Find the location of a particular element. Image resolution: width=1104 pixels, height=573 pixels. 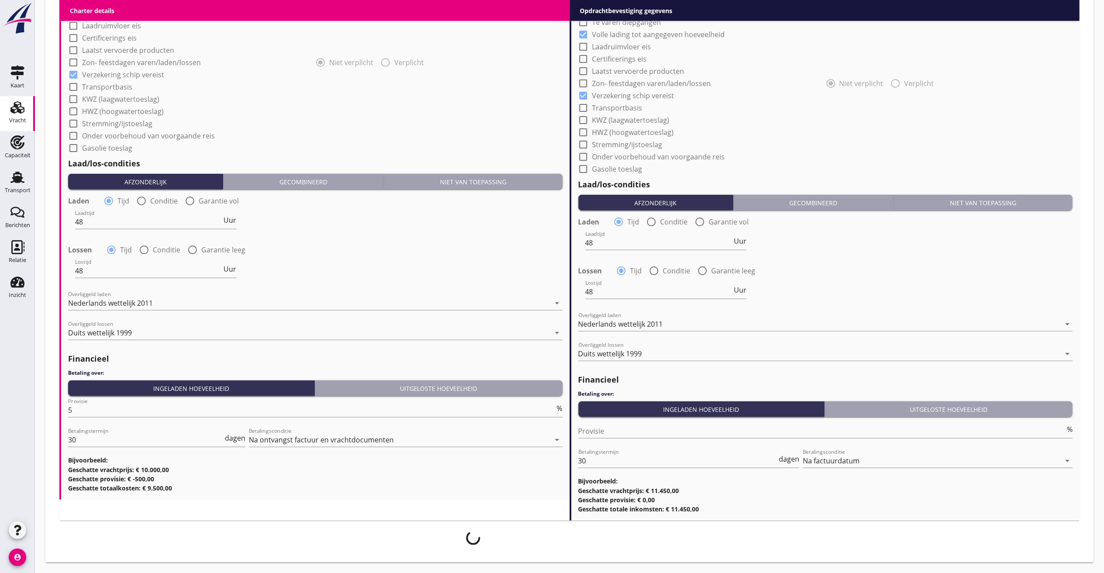

div: dagen is located at coordinates (234, 438).